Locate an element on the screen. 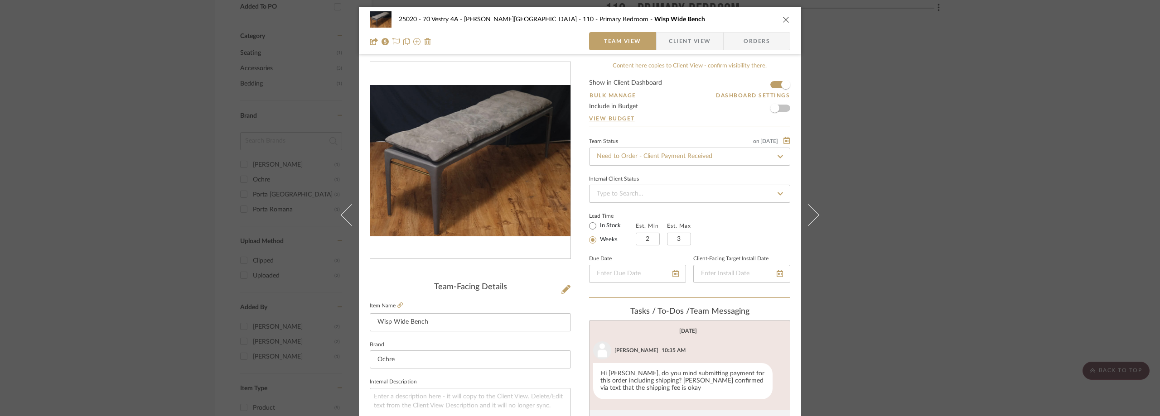 This screenshot has width=1160, height=416. img: 14c58895-2831-4ab9-9425-6925083a9f78_436x436.jpg is located at coordinates (470, 161).